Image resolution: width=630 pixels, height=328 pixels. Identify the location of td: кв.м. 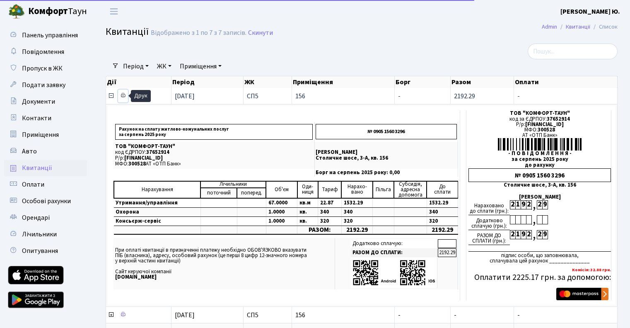
(308, 203).